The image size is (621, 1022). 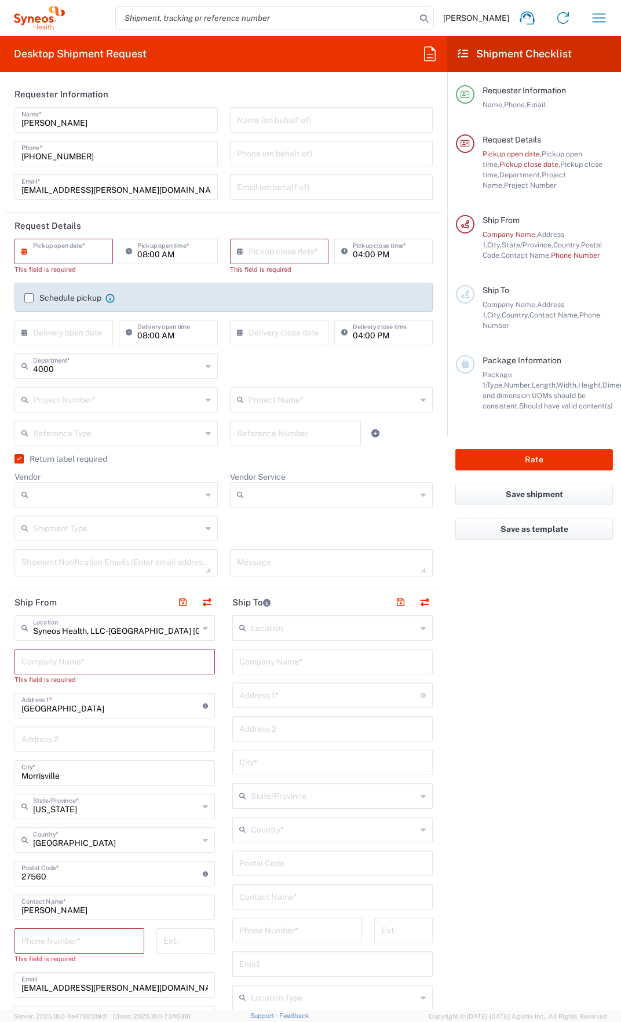 I want to click on h2: Request Details, so click(x=47, y=226).